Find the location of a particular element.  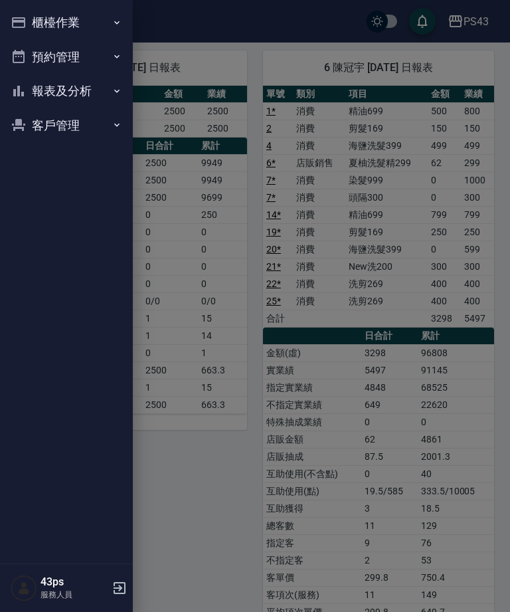

h5: 43ps is located at coordinates (74, 582).